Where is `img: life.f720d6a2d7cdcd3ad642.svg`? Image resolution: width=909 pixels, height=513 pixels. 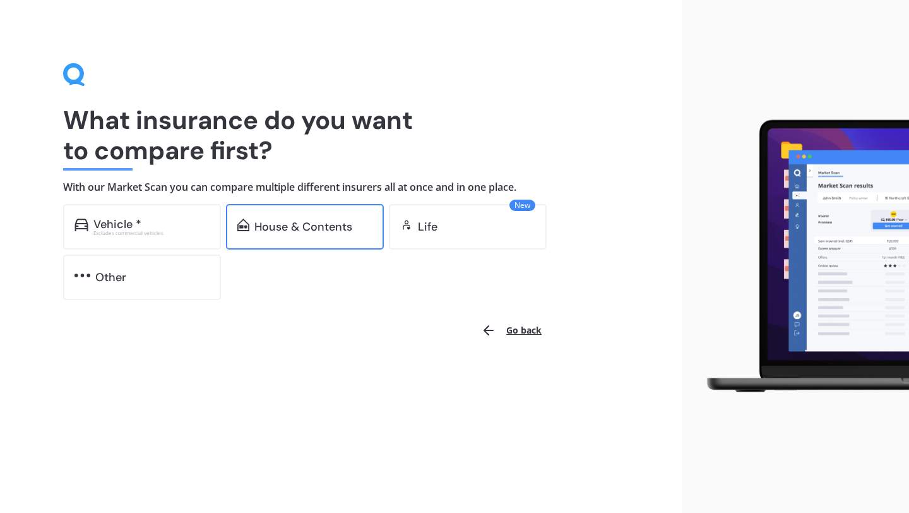
img: life.f720d6a2d7cdcd3ad642.svg is located at coordinates (407, 225).